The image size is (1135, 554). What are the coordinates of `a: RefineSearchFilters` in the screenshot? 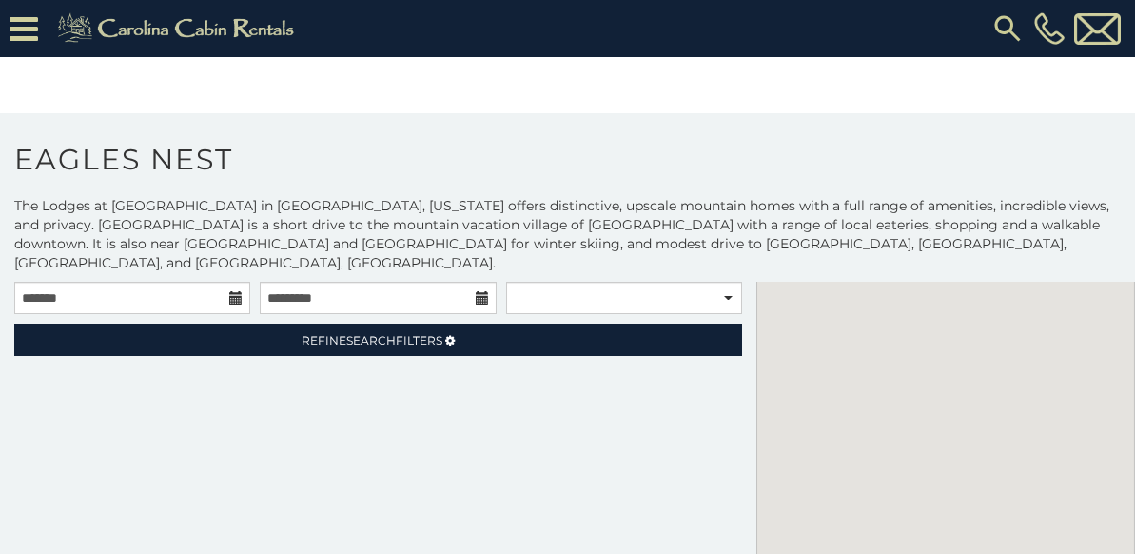 It's located at (378, 340).